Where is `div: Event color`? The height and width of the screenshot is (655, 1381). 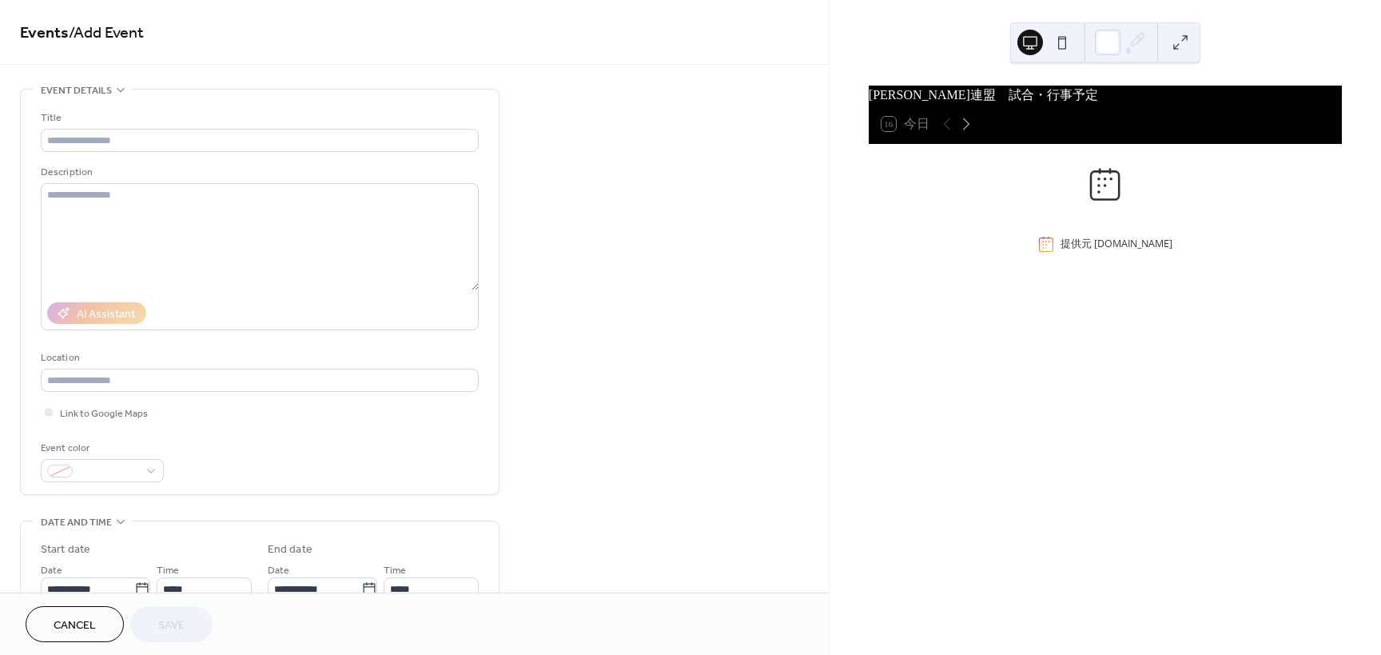 div: Event color is located at coordinates (101, 448).